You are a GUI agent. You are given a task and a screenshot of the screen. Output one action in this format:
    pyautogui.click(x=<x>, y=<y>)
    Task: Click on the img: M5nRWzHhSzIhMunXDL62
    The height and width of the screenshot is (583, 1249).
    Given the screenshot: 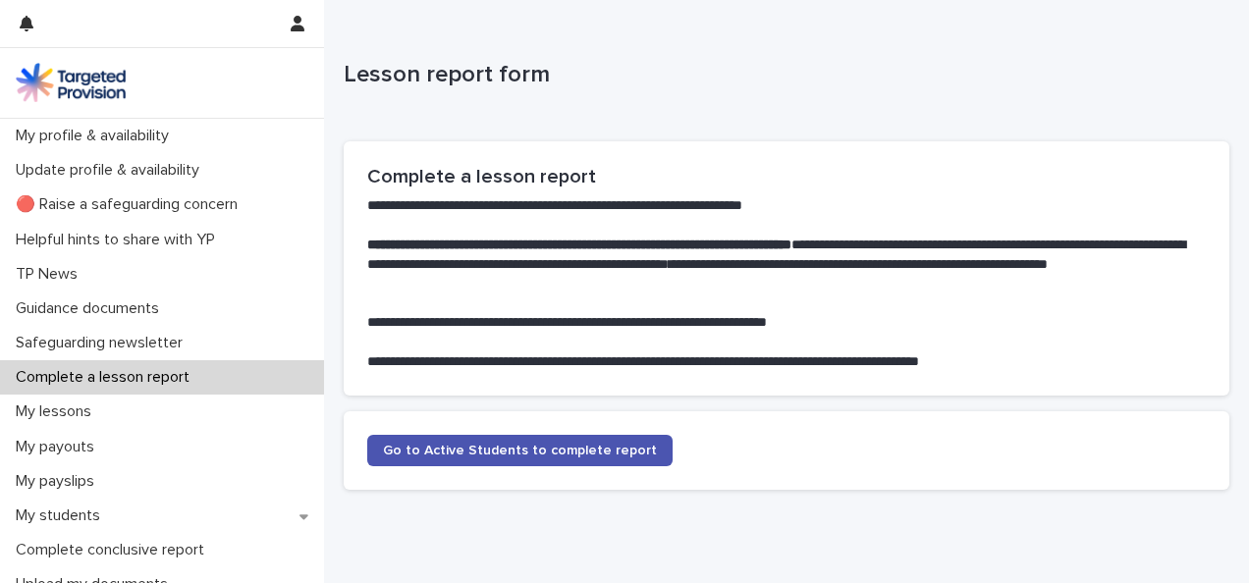 What is the action you would take?
    pyautogui.click(x=71, y=82)
    